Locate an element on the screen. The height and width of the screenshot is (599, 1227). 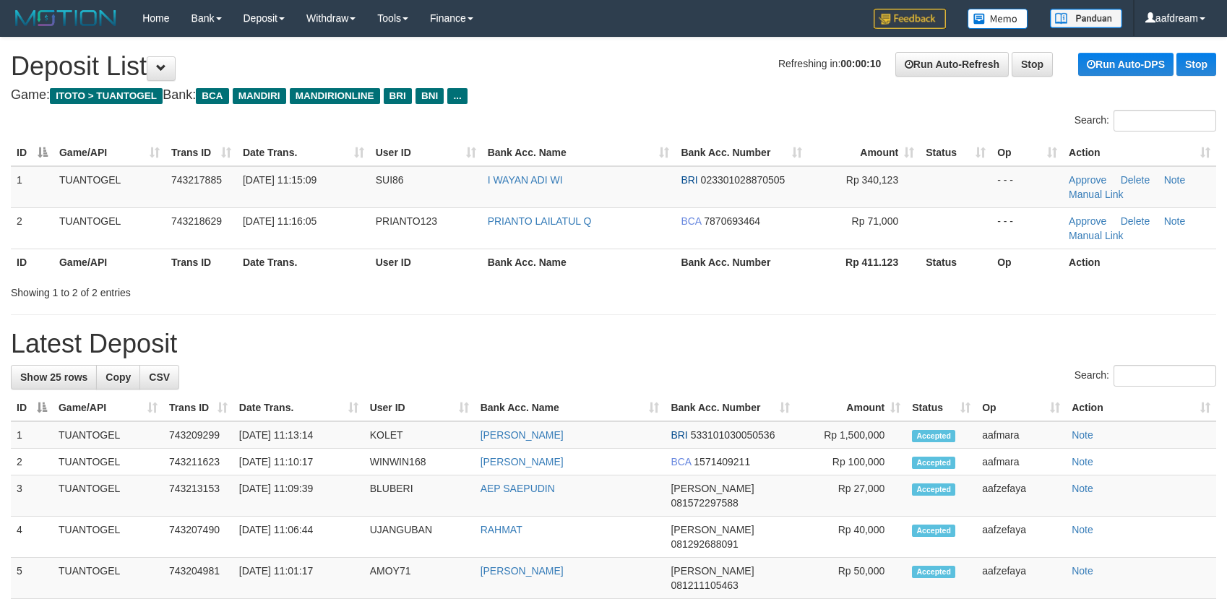
td: BLUBERI is located at coordinates (419, 496).